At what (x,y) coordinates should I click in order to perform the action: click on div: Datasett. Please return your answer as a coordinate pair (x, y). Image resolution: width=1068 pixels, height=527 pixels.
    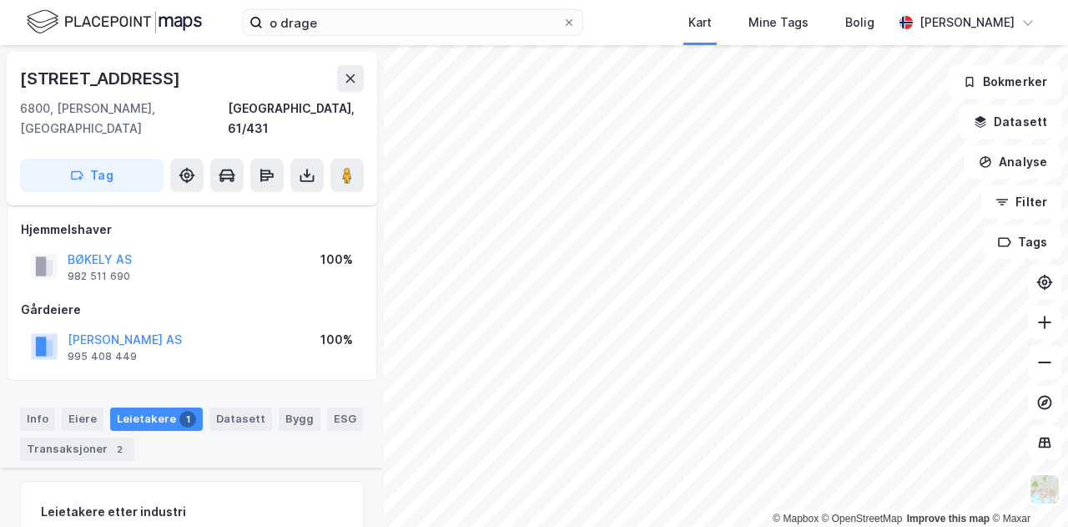
    Looking at the image, I should click on (240, 419).